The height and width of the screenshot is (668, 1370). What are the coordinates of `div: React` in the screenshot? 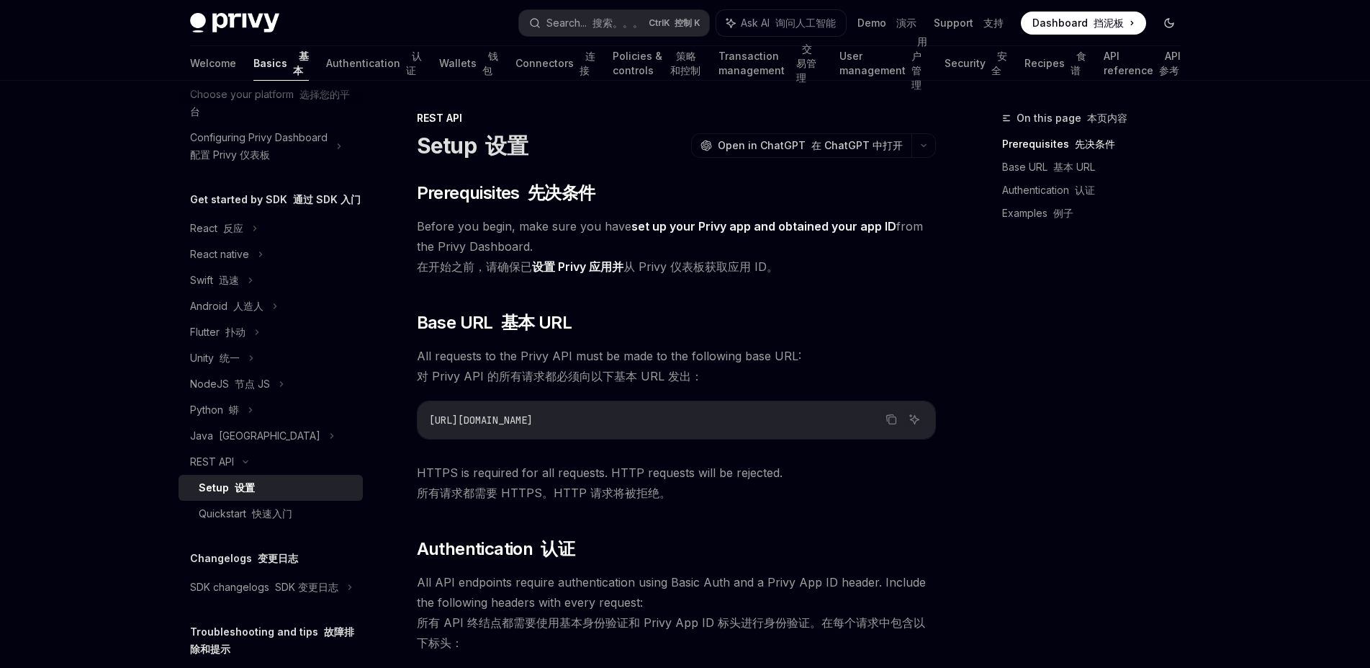 It's located at (217, 228).